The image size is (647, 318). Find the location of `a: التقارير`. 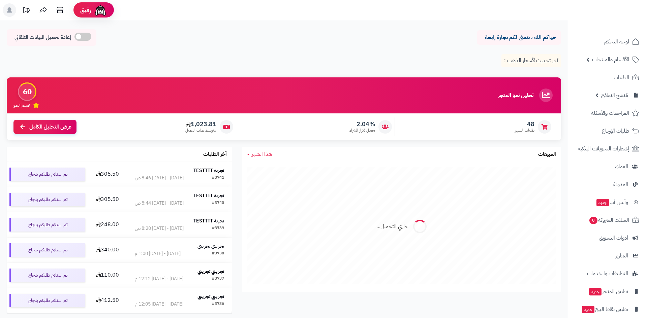

a: التقارير is located at coordinates (608, 256).